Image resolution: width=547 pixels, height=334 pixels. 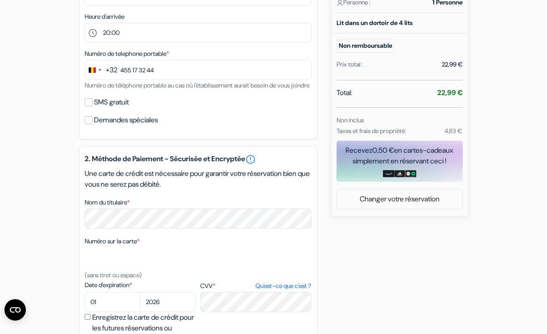 What do you see at coordinates (350, 120) in the screenshot?
I see `small: Non inclus` at bounding box center [350, 120].